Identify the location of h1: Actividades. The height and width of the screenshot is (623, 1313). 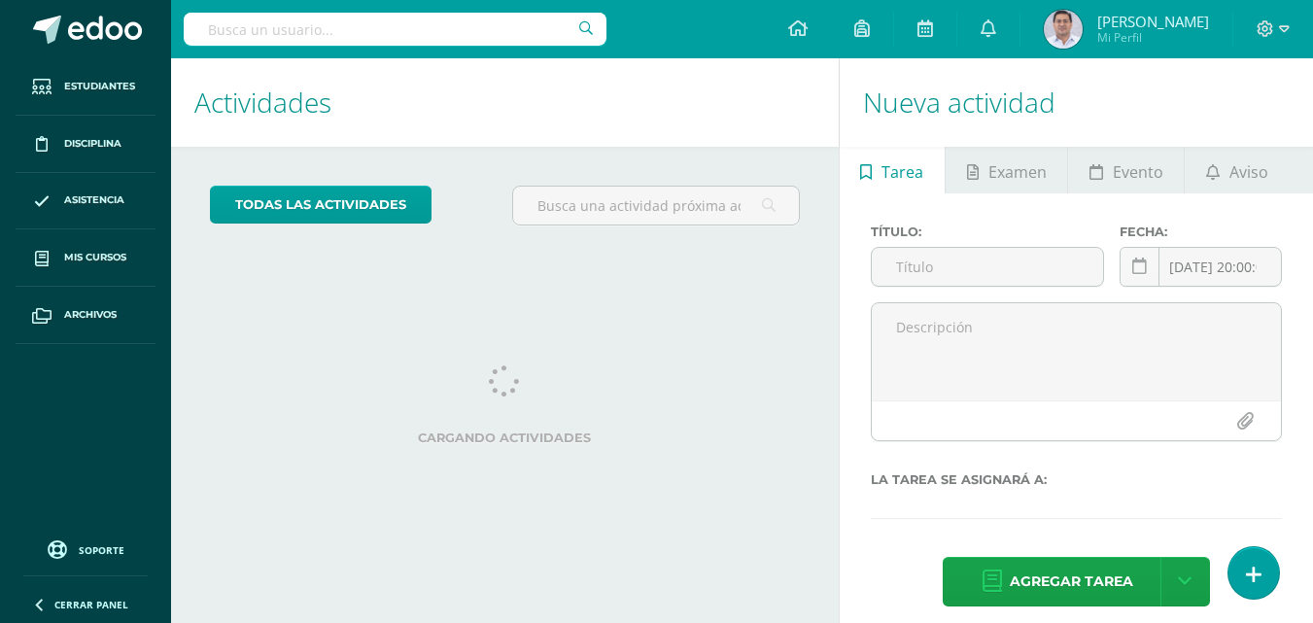
(504, 102).